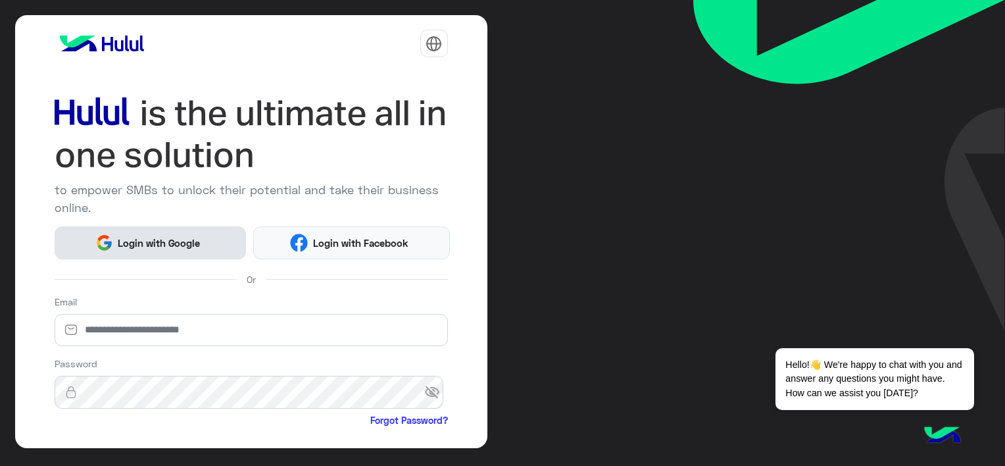  I want to click on img: tab, so click(433, 43).